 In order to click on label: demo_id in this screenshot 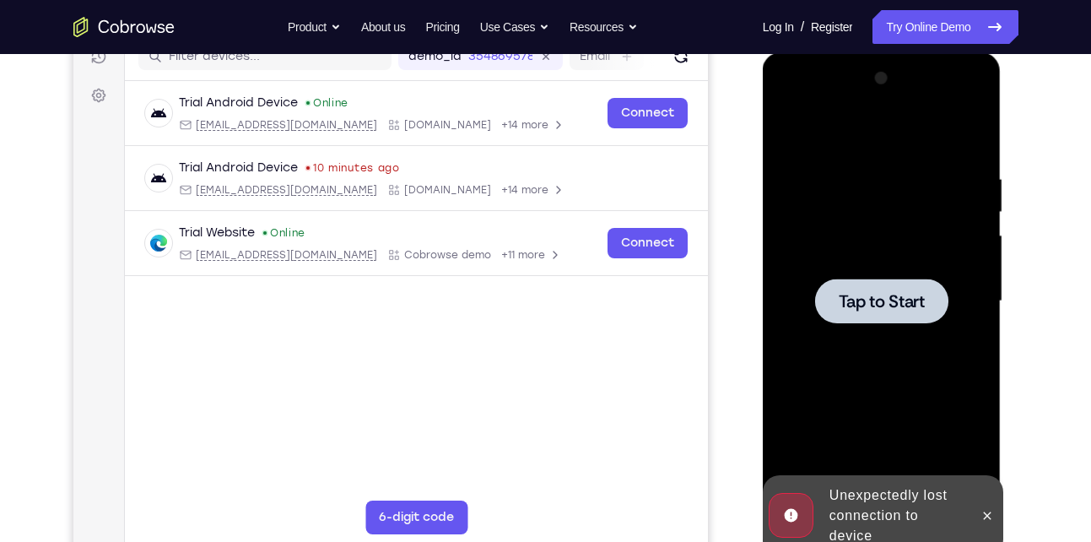, I will do `click(361, 64)`.